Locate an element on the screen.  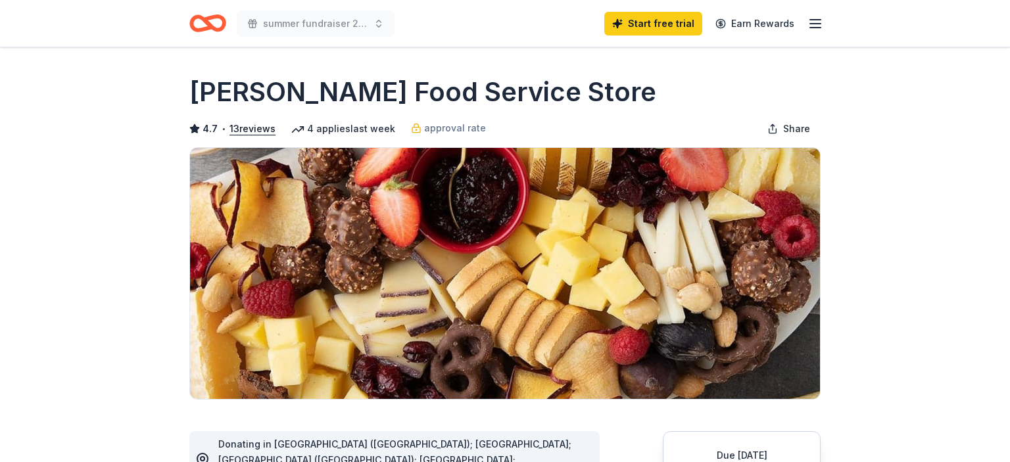
a: Earn Rewards is located at coordinates (755, 24).